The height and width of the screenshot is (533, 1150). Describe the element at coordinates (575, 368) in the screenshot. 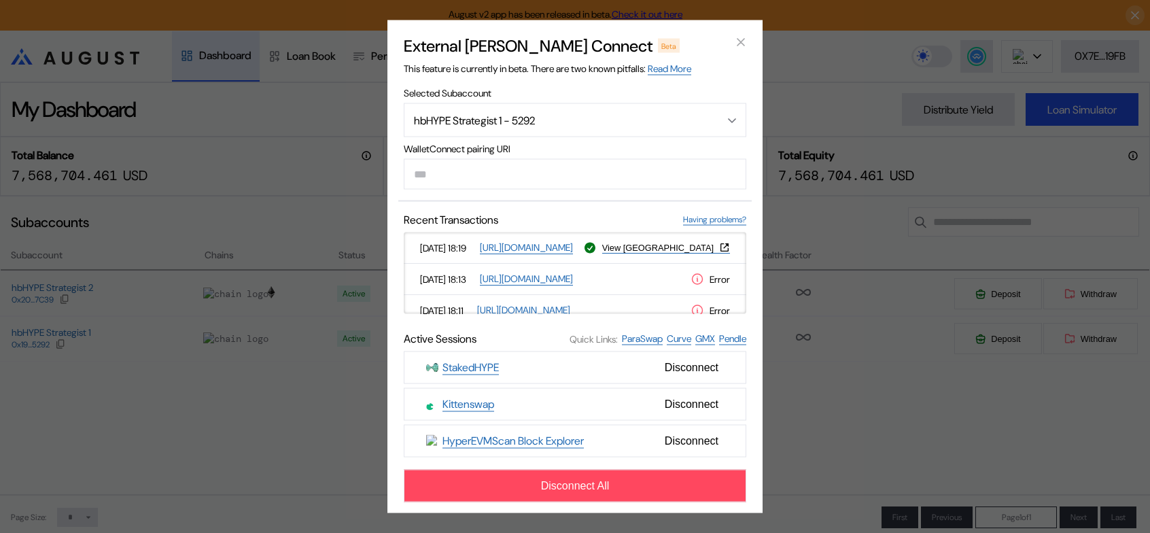

I see `button: StakedHYPEStakedHYPEDisconnect` at that location.